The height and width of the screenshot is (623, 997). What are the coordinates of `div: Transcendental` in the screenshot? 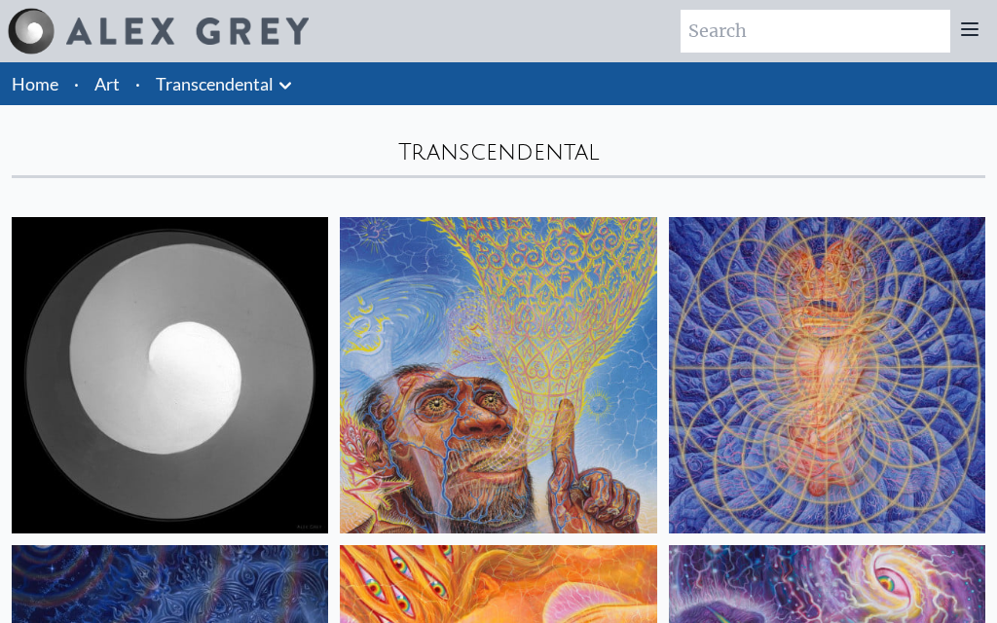 It's located at (499, 152).